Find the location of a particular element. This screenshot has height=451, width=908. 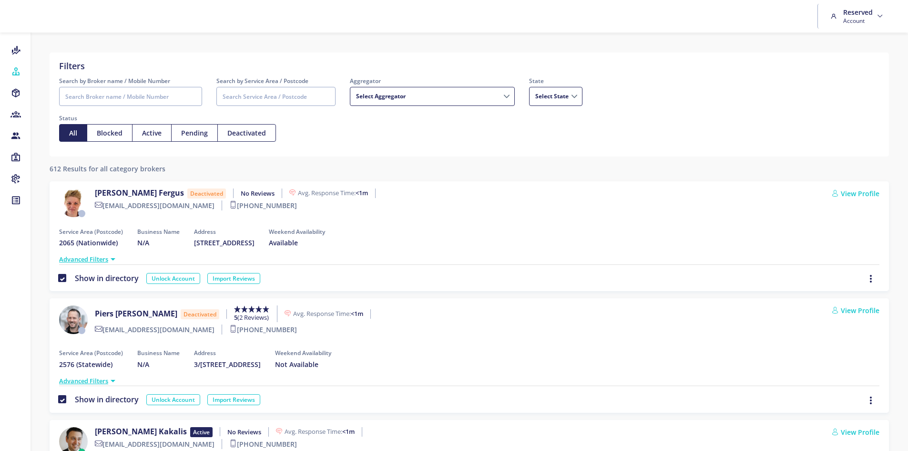

h5: 2065 (Nationwide) is located at coordinates (91, 243).